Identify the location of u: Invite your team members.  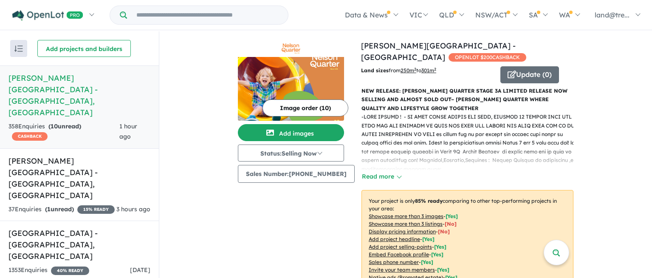
(402, 269).